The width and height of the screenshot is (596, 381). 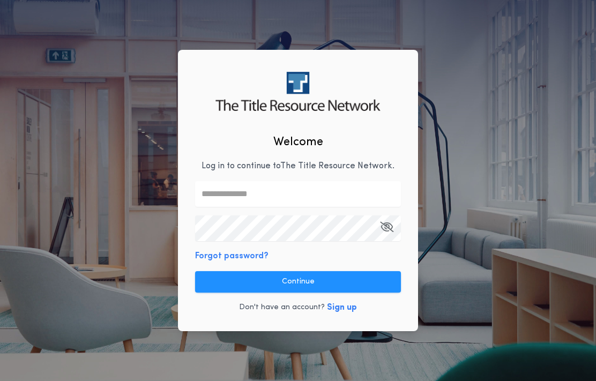 What do you see at coordinates (342, 308) in the screenshot?
I see `button: Sign up` at bounding box center [342, 308].